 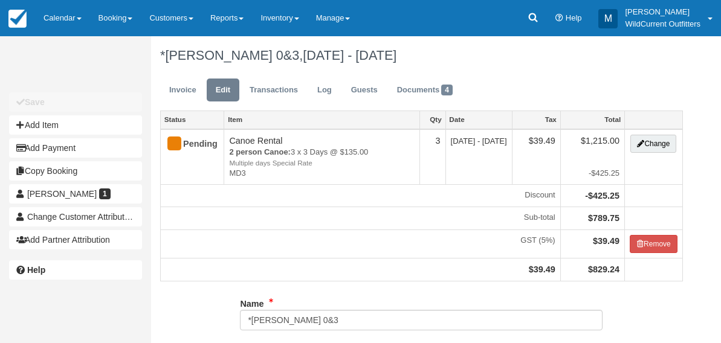 What do you see at coordinates (360, 240) in the screenshot?
I see `em: GST (5%)` at bounding box center [360, 240].